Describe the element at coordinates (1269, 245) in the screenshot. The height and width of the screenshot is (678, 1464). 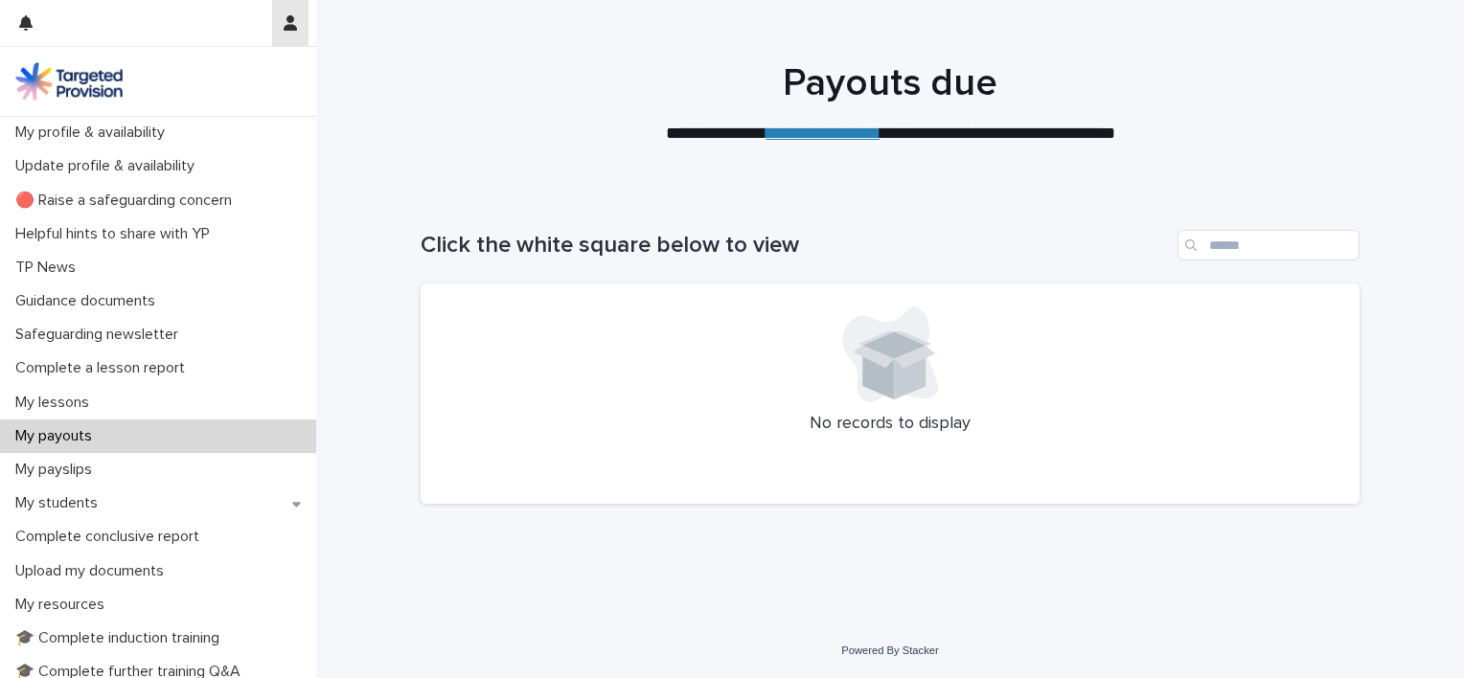
I see `input: Search` at that location.